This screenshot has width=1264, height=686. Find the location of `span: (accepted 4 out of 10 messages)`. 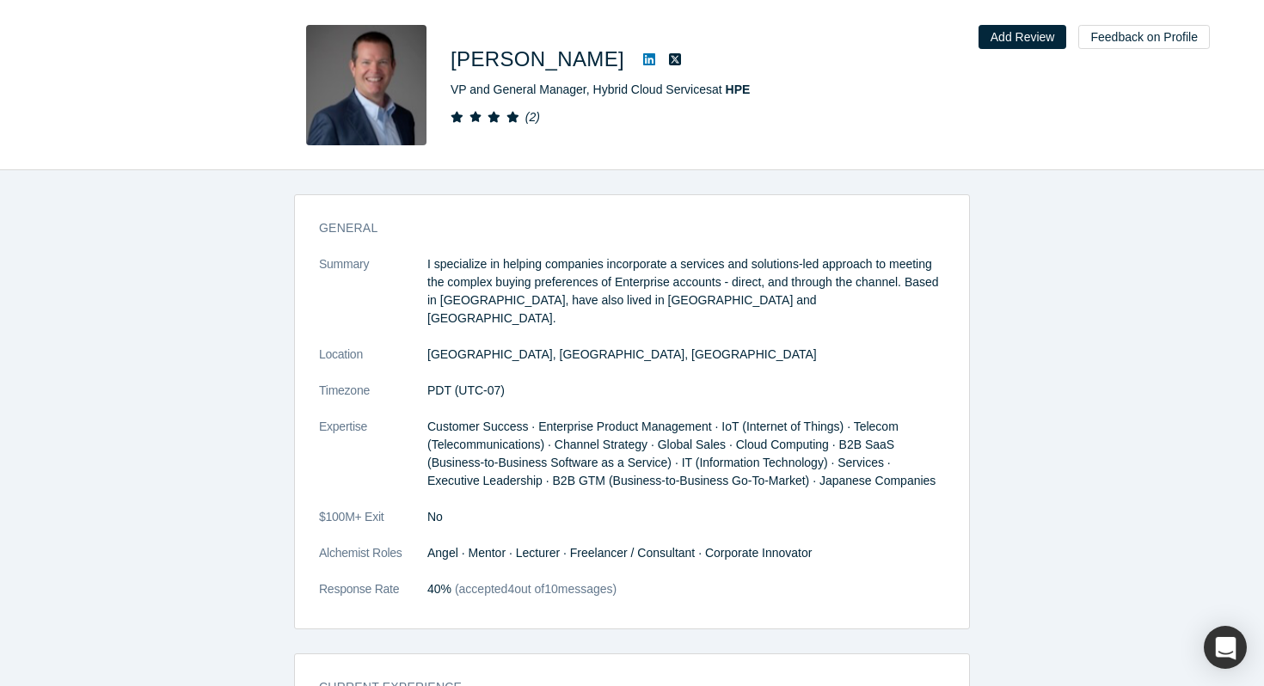

span: (accepted 4 out of 10 messages) is located at coordinates (534, 589).